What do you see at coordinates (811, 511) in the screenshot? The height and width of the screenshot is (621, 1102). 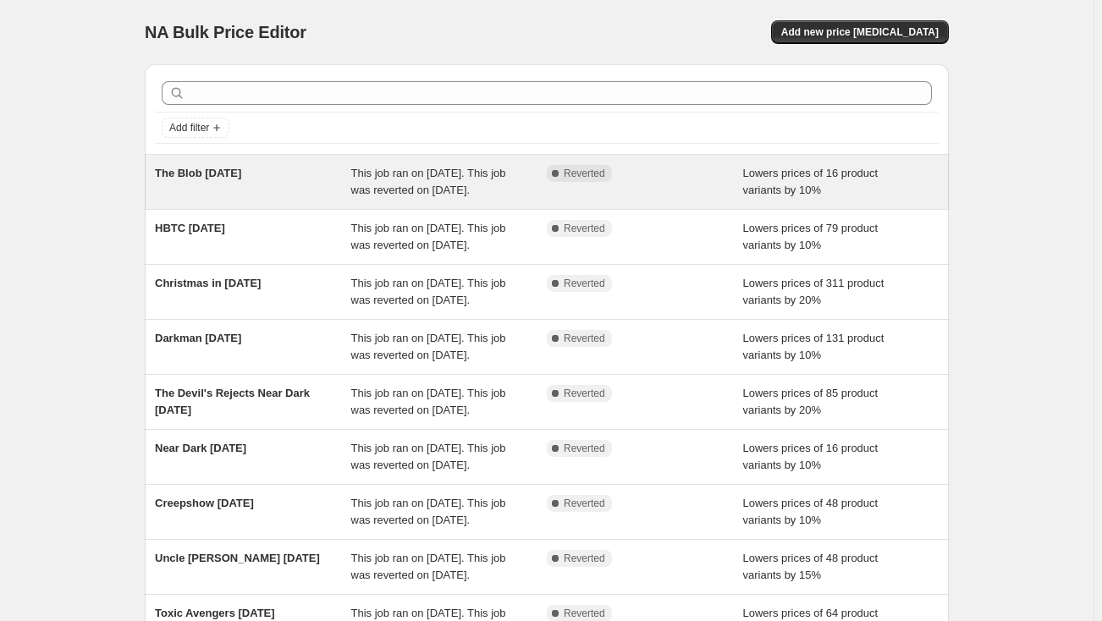 I see `span: Lowers prices of 48 product variants by 10%` at bounding box center [811, 511].